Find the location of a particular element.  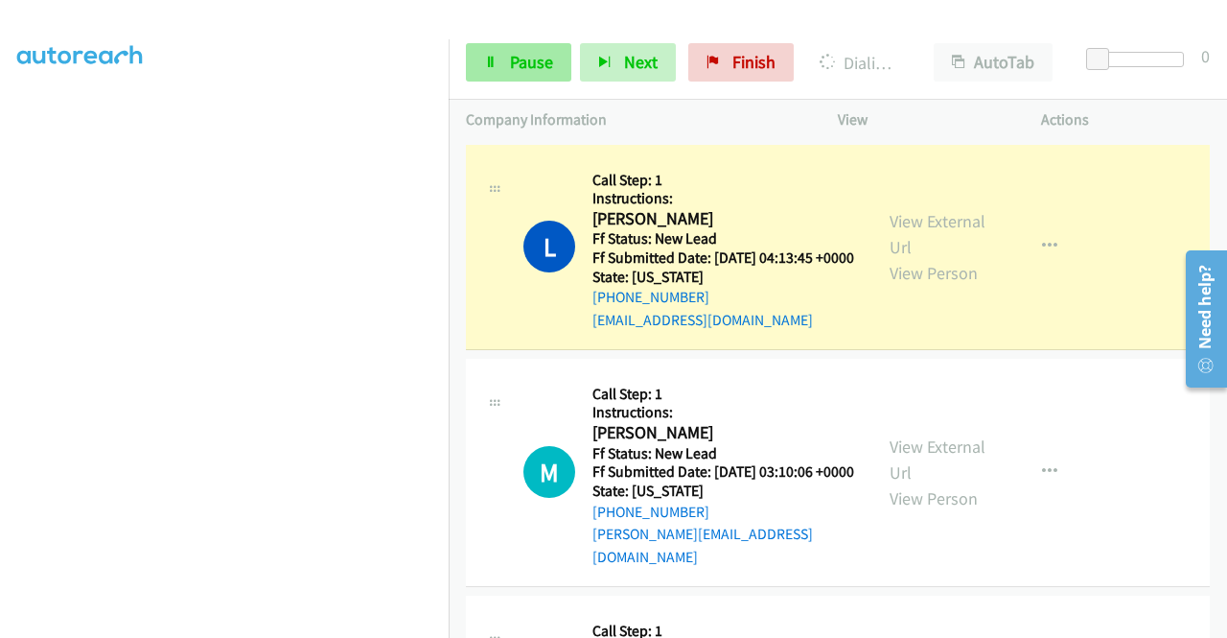

p: Actions is located at coordinates (1126, 120).